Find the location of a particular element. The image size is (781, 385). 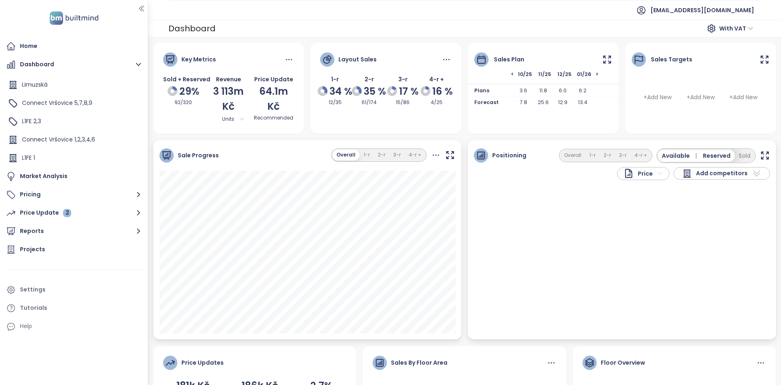

div: Price is located at coordinates (639, 173).